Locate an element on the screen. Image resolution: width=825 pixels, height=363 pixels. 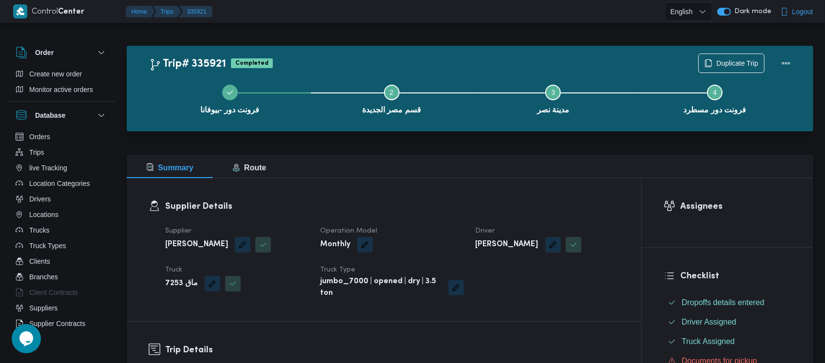
button: Order is located at coordinates (61, 53).